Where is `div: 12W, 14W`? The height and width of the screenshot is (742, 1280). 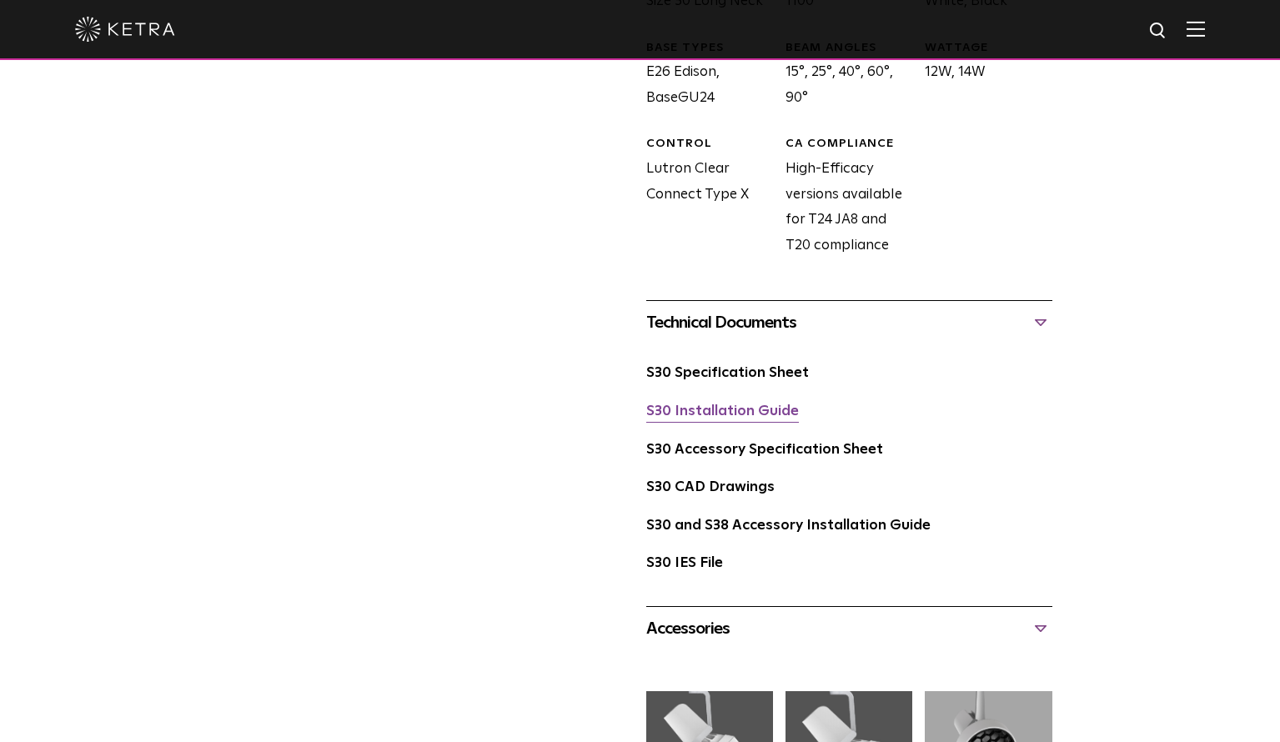 div: 12W, 14W is located at coordinates (982, 76).